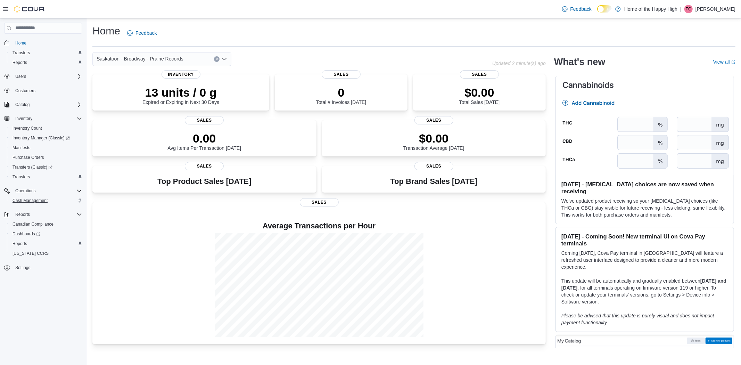 The height and width of the screenshot is (365, 741). What do you see at coordinates (224, 59) in the screenshot?
I see `button: Open list of options` at bounding box center [224, 59].